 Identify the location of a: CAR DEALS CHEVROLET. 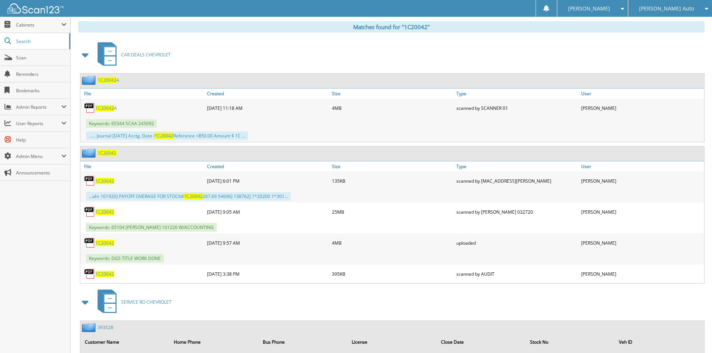
(132, 55).